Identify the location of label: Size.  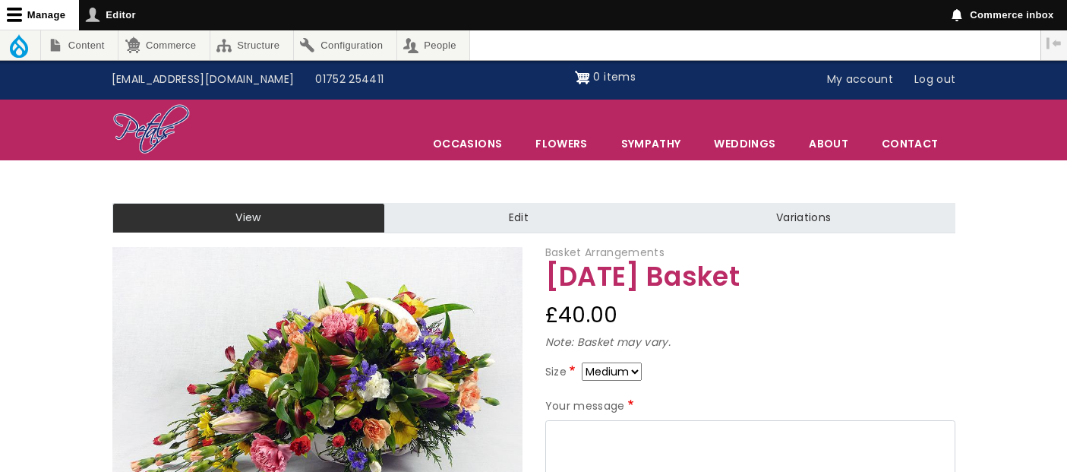
(562, 372).